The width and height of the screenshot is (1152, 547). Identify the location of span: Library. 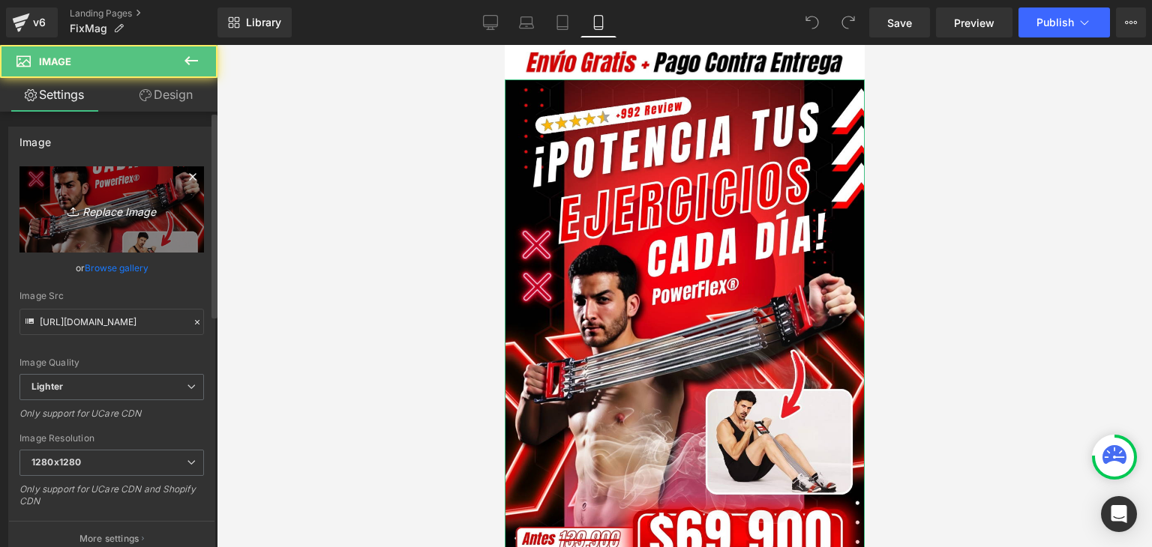
(263, 22).